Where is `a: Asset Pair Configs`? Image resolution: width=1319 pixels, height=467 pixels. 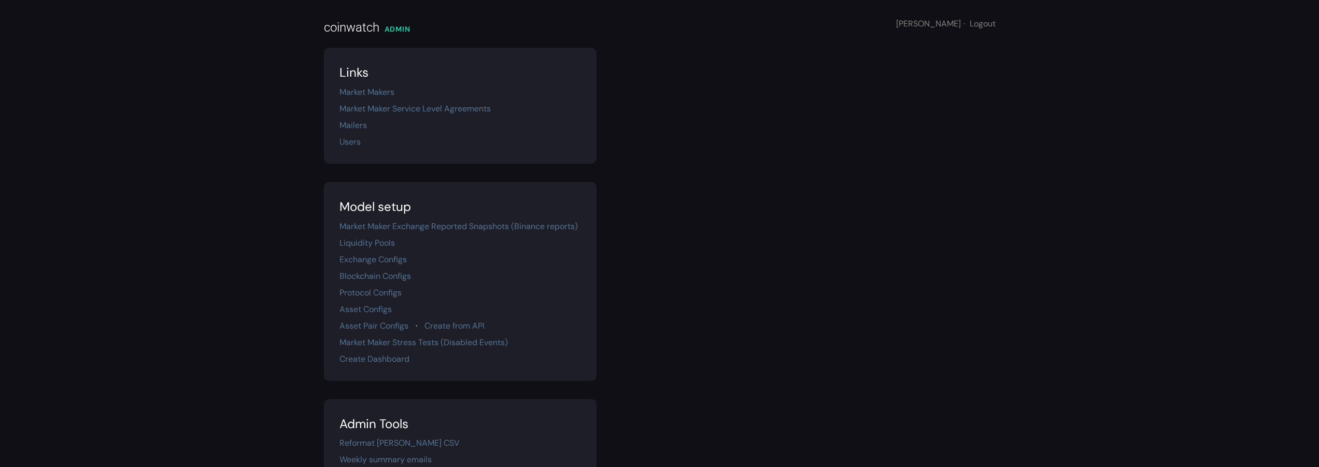 a: Asset Pair Configs is located at coordinates (374, 326).